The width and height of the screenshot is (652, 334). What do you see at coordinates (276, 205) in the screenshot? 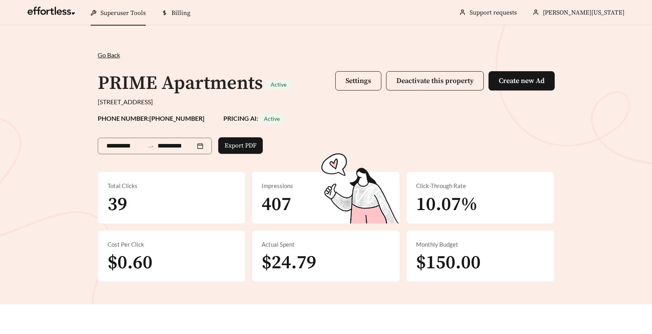
I see `span: 407` at bounding box center [276, 205].